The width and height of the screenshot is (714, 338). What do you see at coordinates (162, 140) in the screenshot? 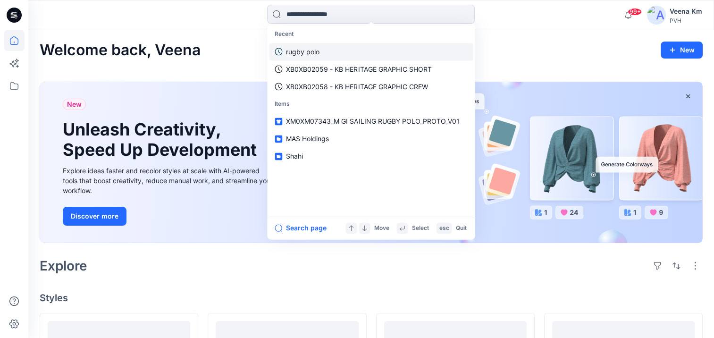
I see `h1: Unleash Creativity, Speed Up Development` at bounding box center [162, 140].